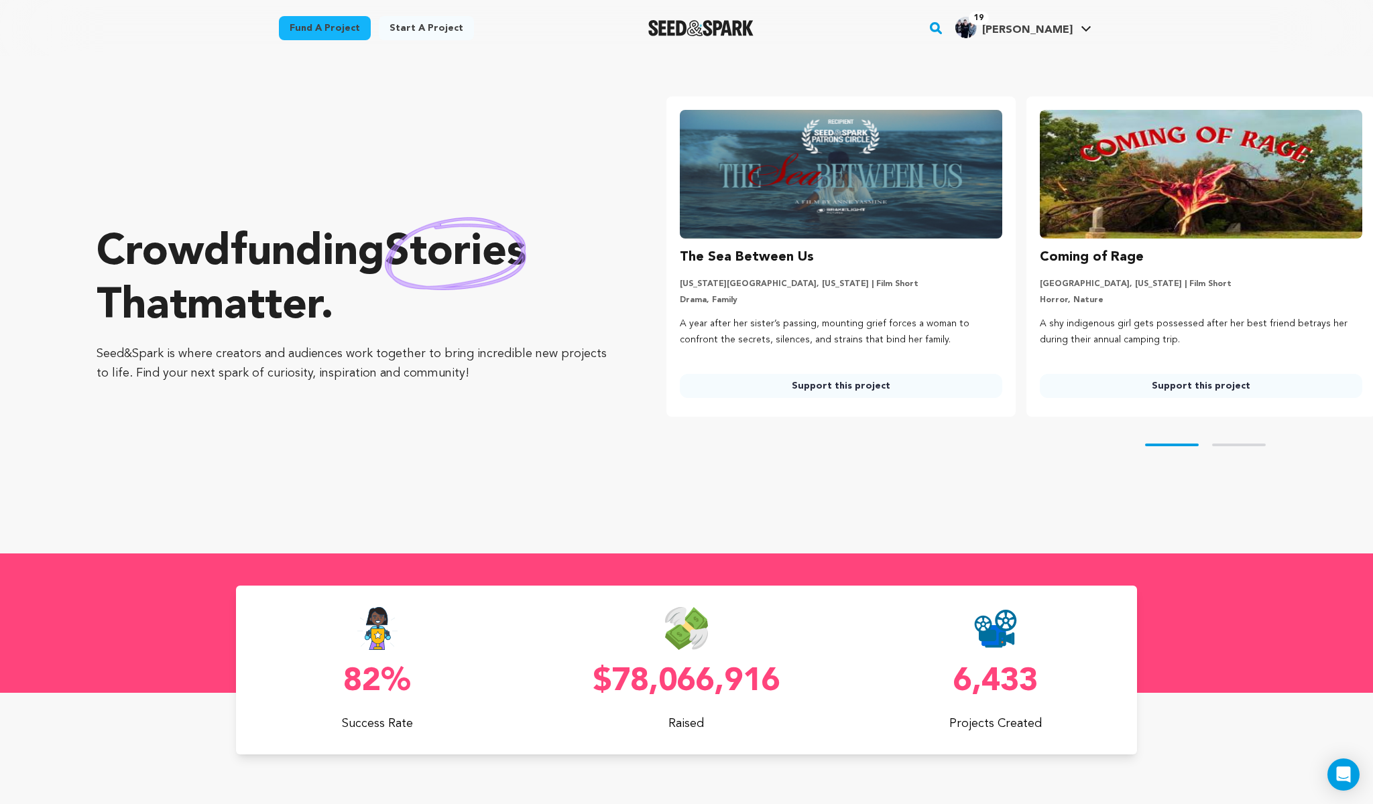 The width and height of the screenshot is (1373, 804). I want to click on a: Fund a project, so click(324, 28).